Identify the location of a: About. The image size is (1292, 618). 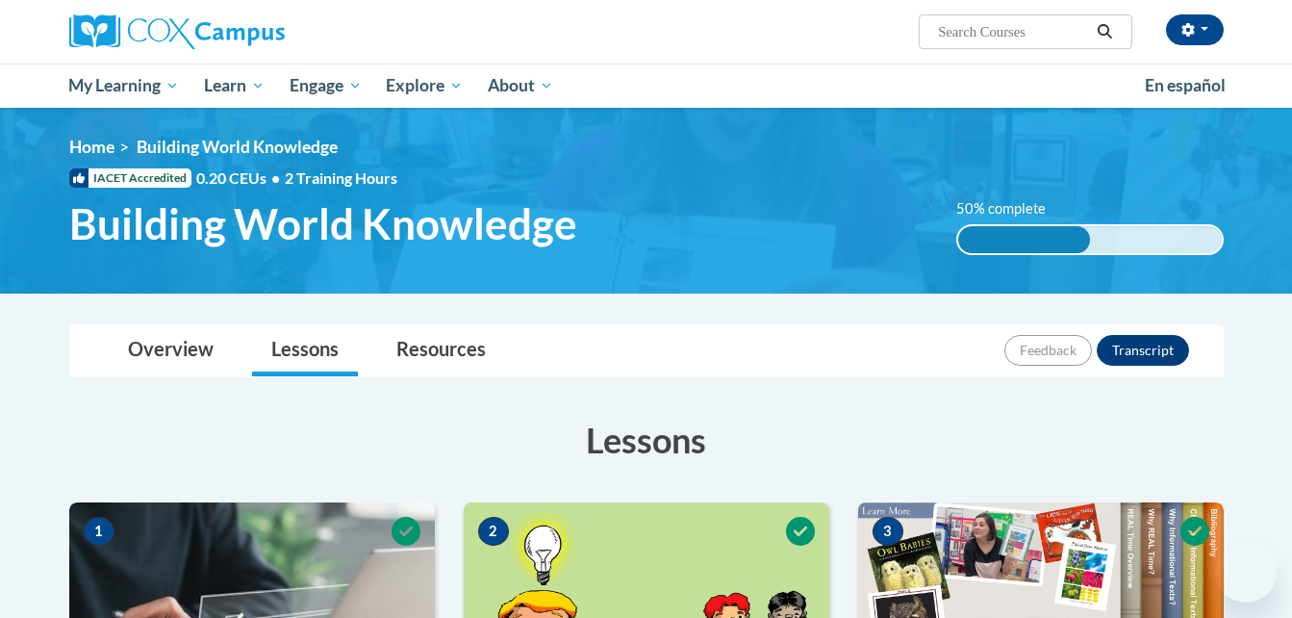
(520, 86).